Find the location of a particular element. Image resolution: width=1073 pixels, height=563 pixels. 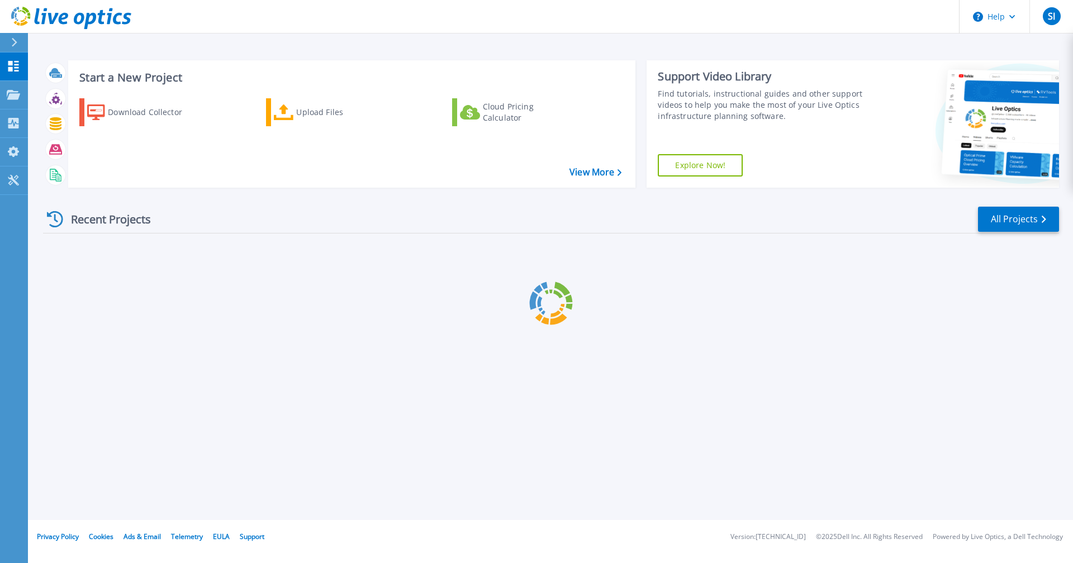

div: Upload Files is located at coordinates (341, 112).